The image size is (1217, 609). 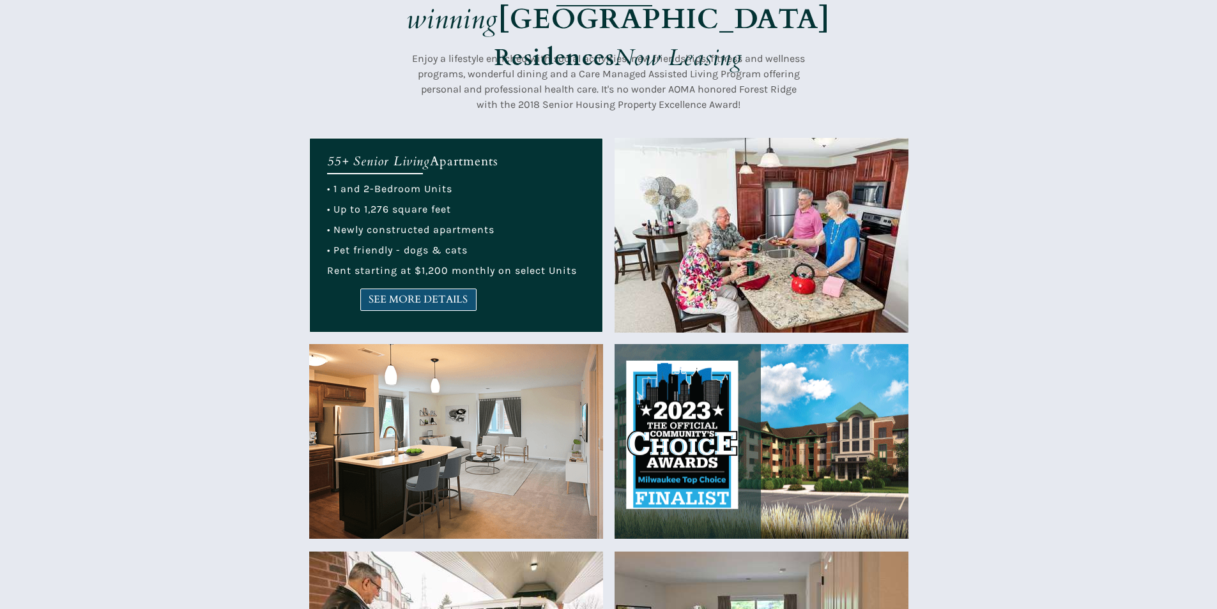 What do you see at coordinates (397, 250) in the screenshot?
I see `span: • Pet friendly - dogs & cats` at bounding box center [397, 250].